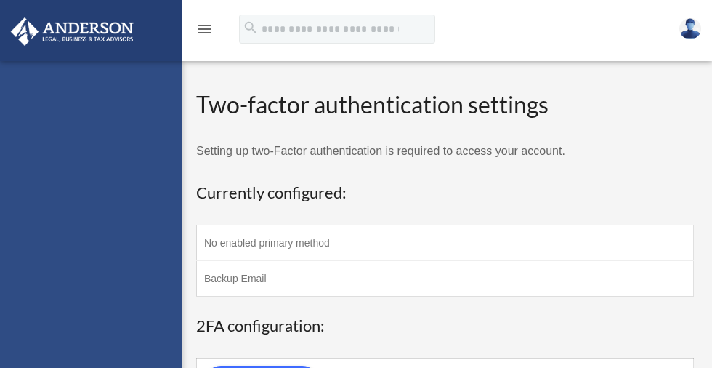 The height and width of the screenshot is (368, 712). I want to click on td: Backup Email, so click(445, 279).